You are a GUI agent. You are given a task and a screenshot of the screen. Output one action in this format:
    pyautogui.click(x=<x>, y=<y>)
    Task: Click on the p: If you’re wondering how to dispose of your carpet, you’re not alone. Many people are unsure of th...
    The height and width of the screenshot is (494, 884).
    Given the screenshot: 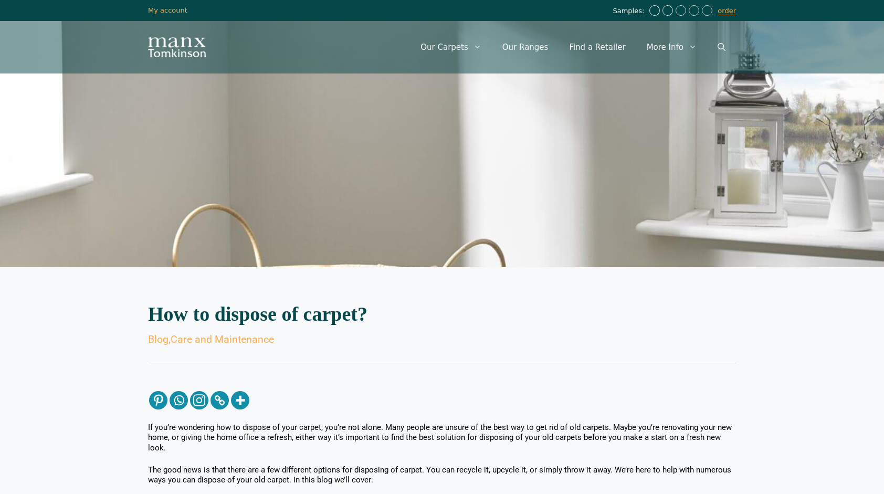 What is the action you would take?
    pyautogui.click(x=442, y=438)
    